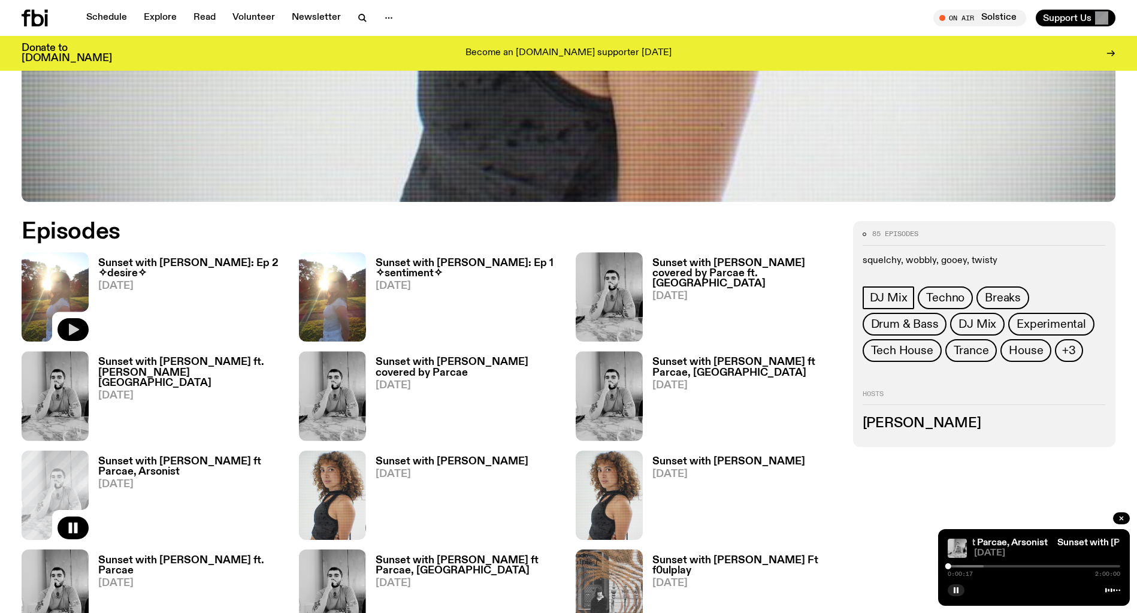 This screenshot has width=1137, height=613. What do you see at coordinates (946, 298) in the screenshot?
I see `a: Techno` at bounding box center [946, 298].